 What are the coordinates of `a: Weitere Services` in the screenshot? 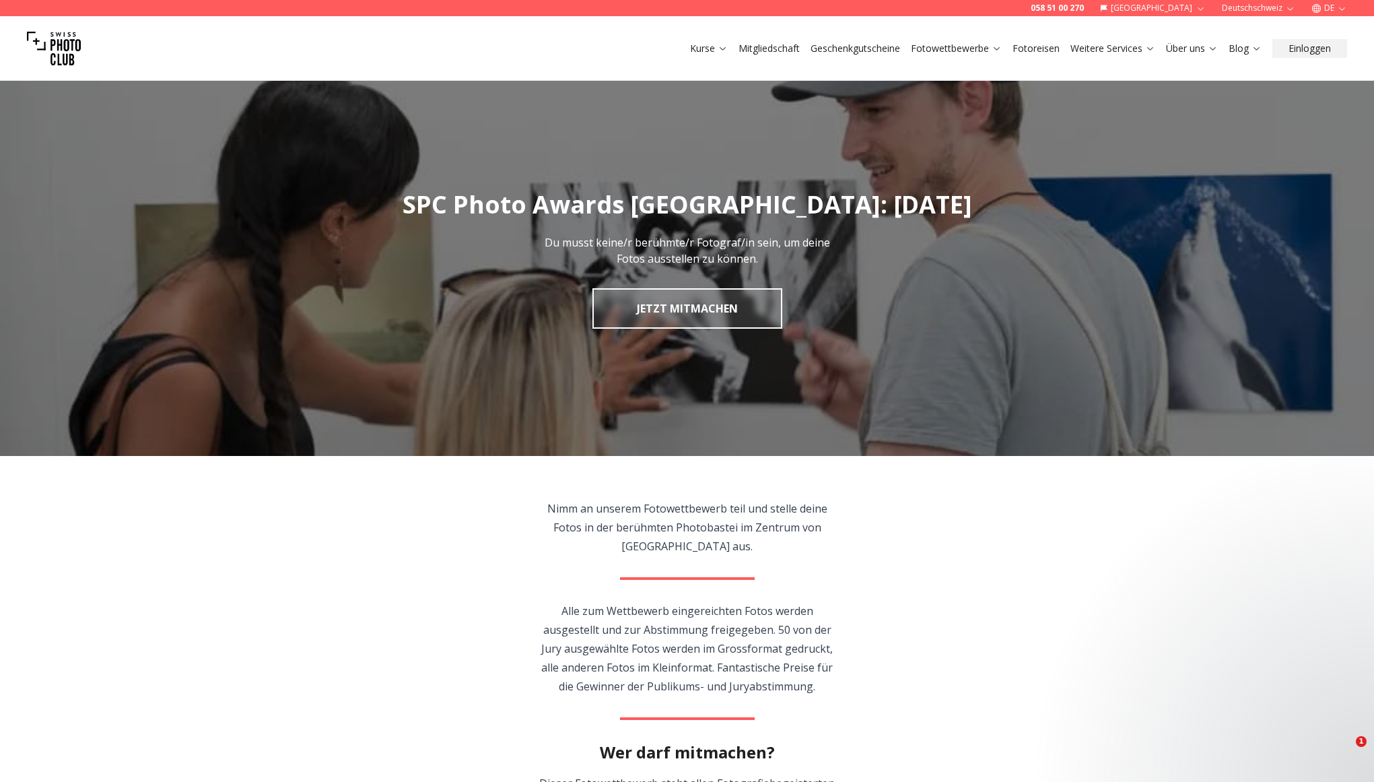 It's located at (1113, 48).